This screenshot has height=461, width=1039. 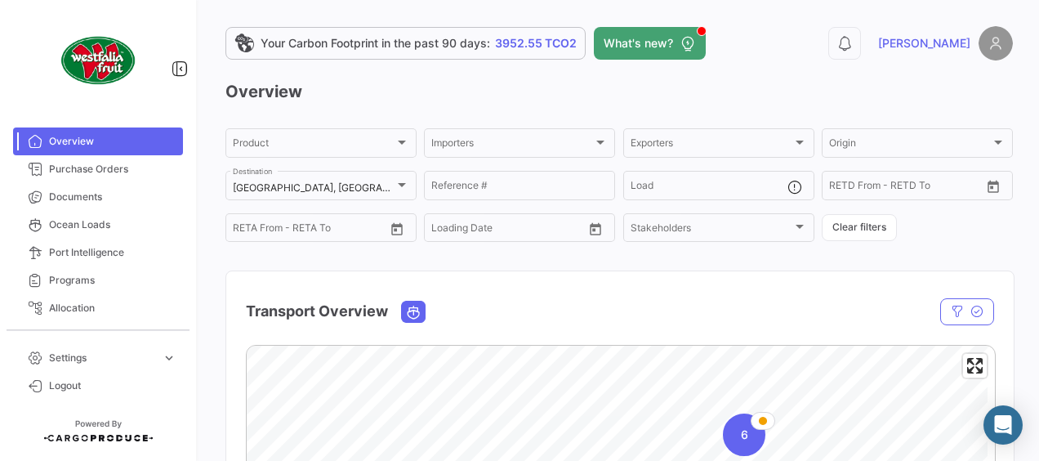 What do you see at coordinates (98, 197) in the screenshot?
I see `a: Documents` at bounding box center [98, 197].